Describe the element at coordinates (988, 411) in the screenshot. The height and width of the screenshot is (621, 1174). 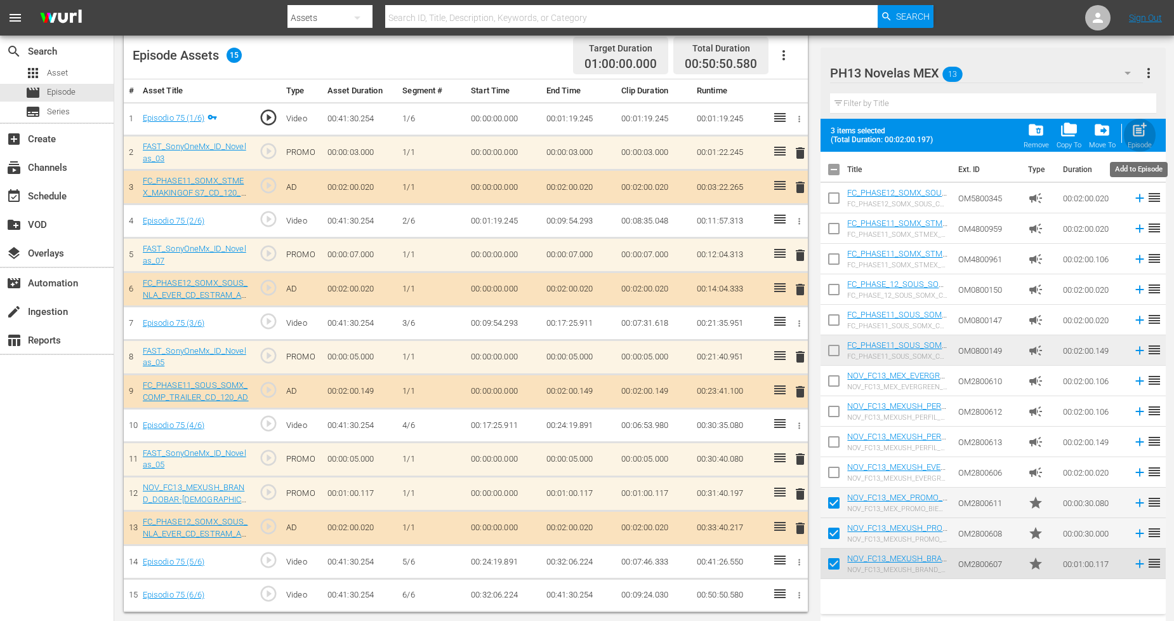
I see `td: OM2800612` at that location.